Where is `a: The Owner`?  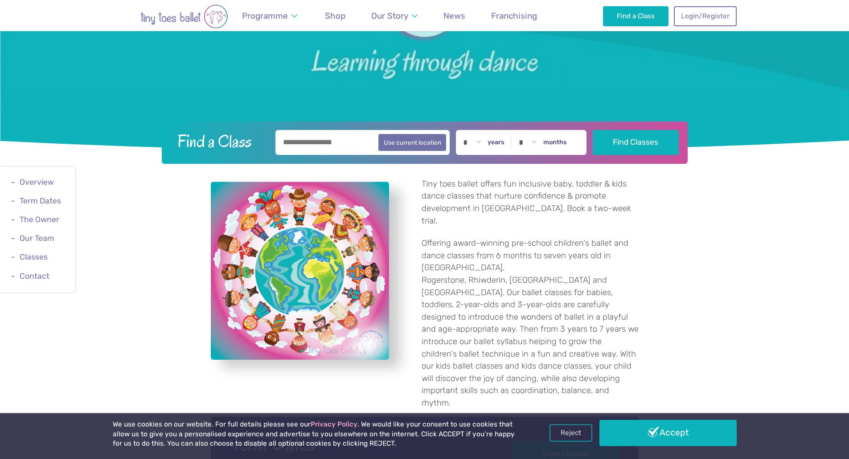 a: The Owner is located at coordinates (39, 220).